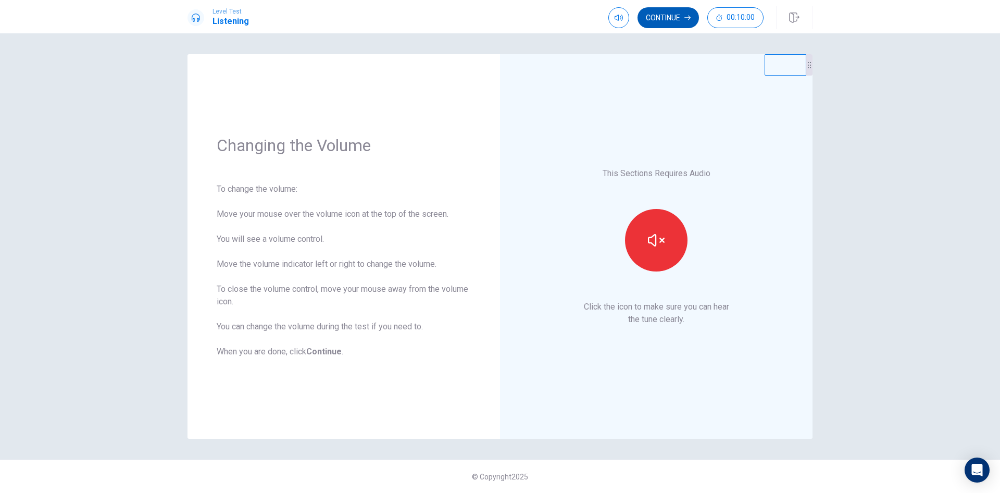 The height and width of the screenshot is (493, 1000). What do you see at coordinates (741, 18) in the screenshot?
I see `span: 00:10:00` at bounding box center [741, 18].